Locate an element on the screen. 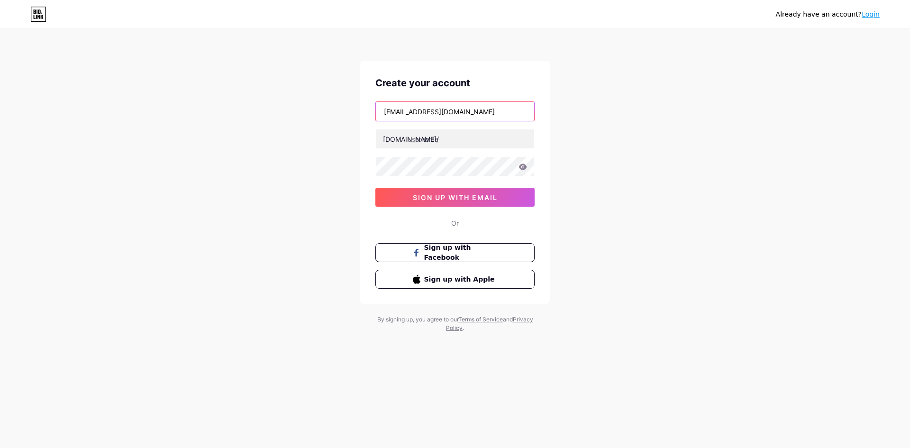 Image resolution: width=910 pixels, height=448 pixels. span: Sign up with Facebook is located at coordinates (460, 253).